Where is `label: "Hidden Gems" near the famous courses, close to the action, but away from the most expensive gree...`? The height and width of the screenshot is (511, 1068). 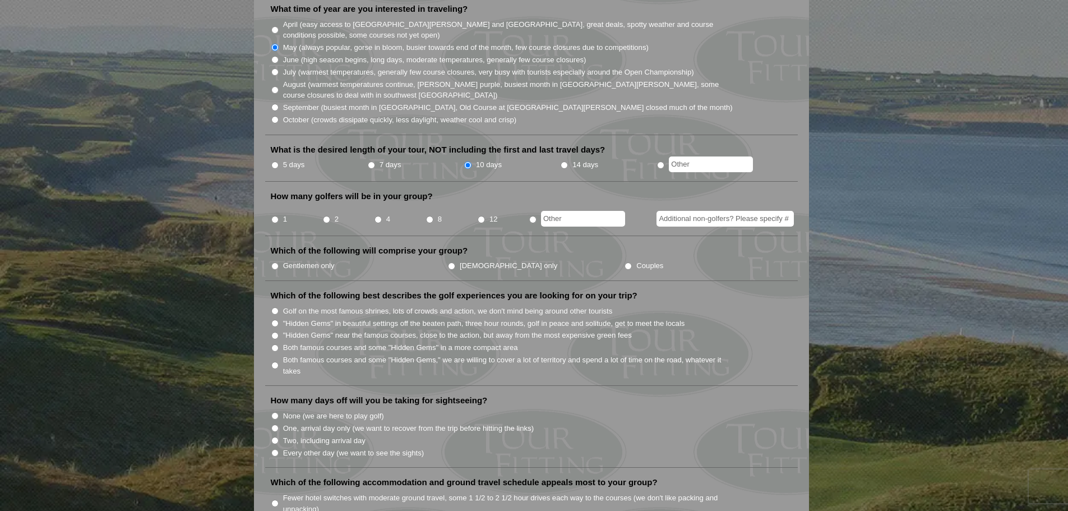 label: "Hidden Gems" near the famous courses, close to the action, but away from the most expensive gree... is located at coordinates (458, 335).